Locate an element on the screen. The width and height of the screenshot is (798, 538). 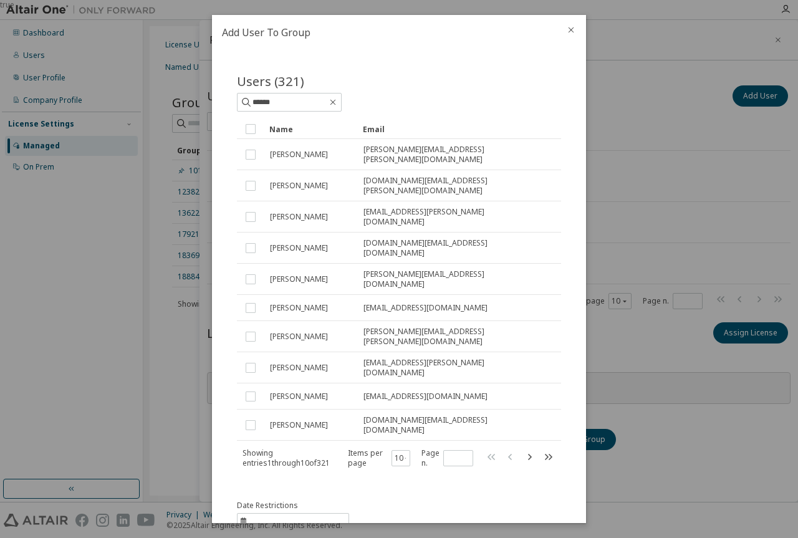
span: Page n. is located at coordinates (447, 458).